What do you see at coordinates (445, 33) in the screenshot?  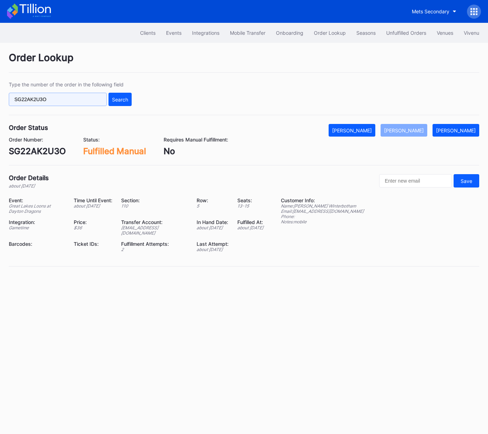 I see `a: Venues` at bounding box center [445, 33].